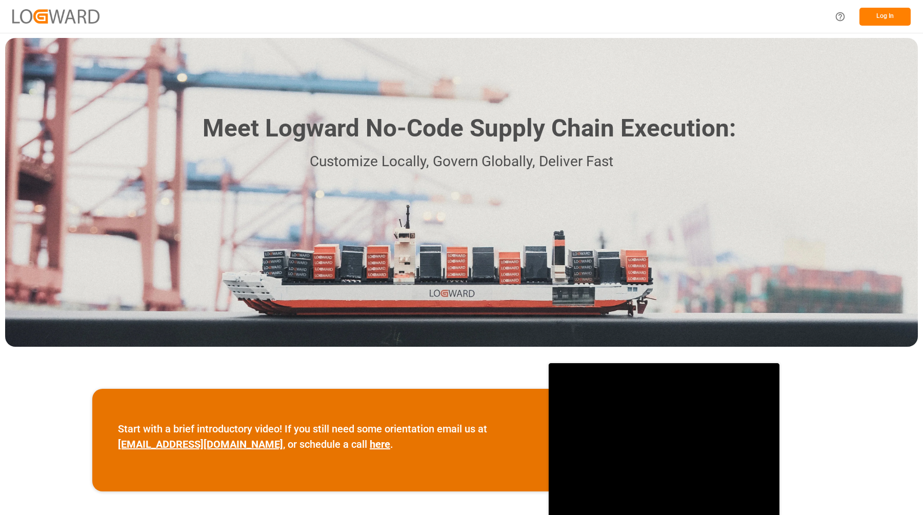 This screenshot has height=515, width=923. I want to click on button: Log In, so click(885, 16).